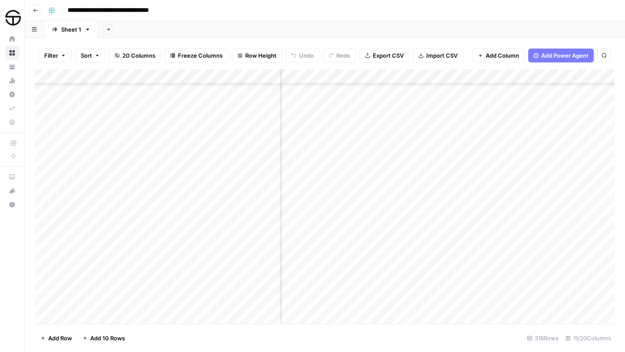 This screenshot has width=625, height=352. What do you see at coordinates (12, 95) in the screenshot?
I see `a: Settings` at bounding box center [12, 95].